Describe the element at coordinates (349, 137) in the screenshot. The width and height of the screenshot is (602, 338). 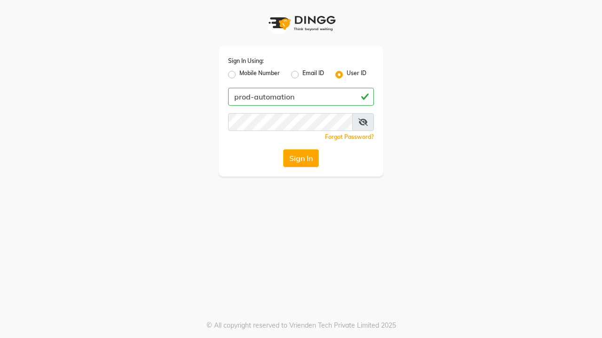
I see `a: Forgot Password?` at that location.